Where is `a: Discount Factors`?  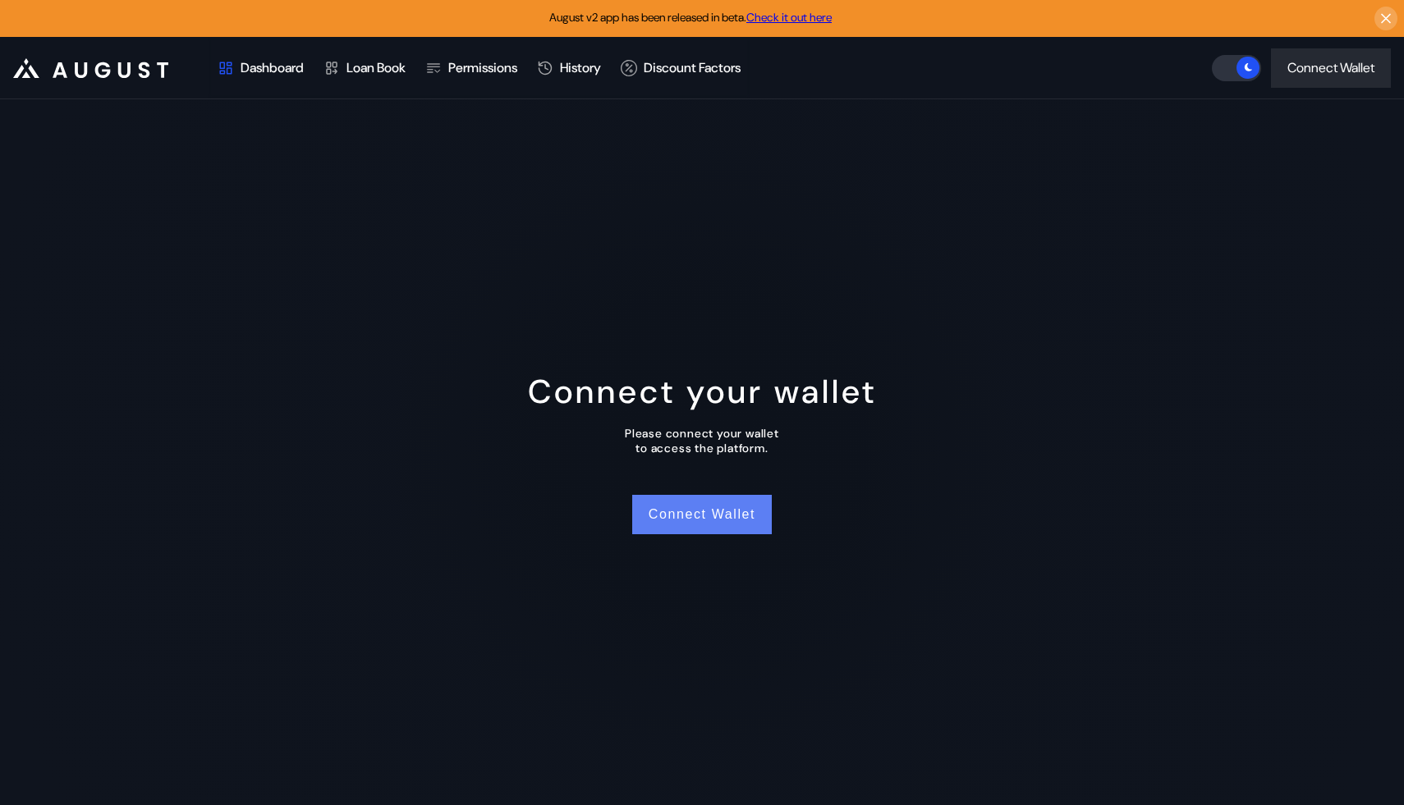 a: Discount Factors is located at coordinates (681, 68).